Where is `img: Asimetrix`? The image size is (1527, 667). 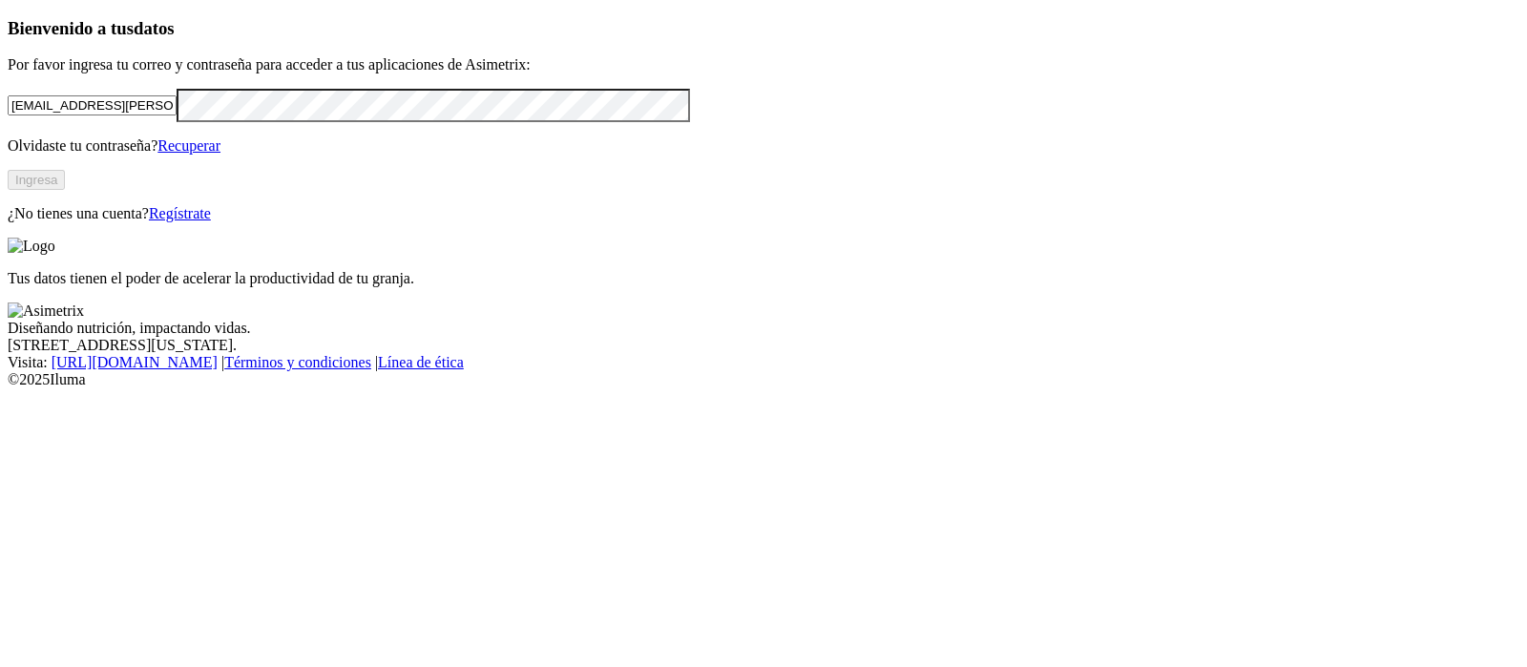 img: Asimetrix is located at coordinates (46, 311).